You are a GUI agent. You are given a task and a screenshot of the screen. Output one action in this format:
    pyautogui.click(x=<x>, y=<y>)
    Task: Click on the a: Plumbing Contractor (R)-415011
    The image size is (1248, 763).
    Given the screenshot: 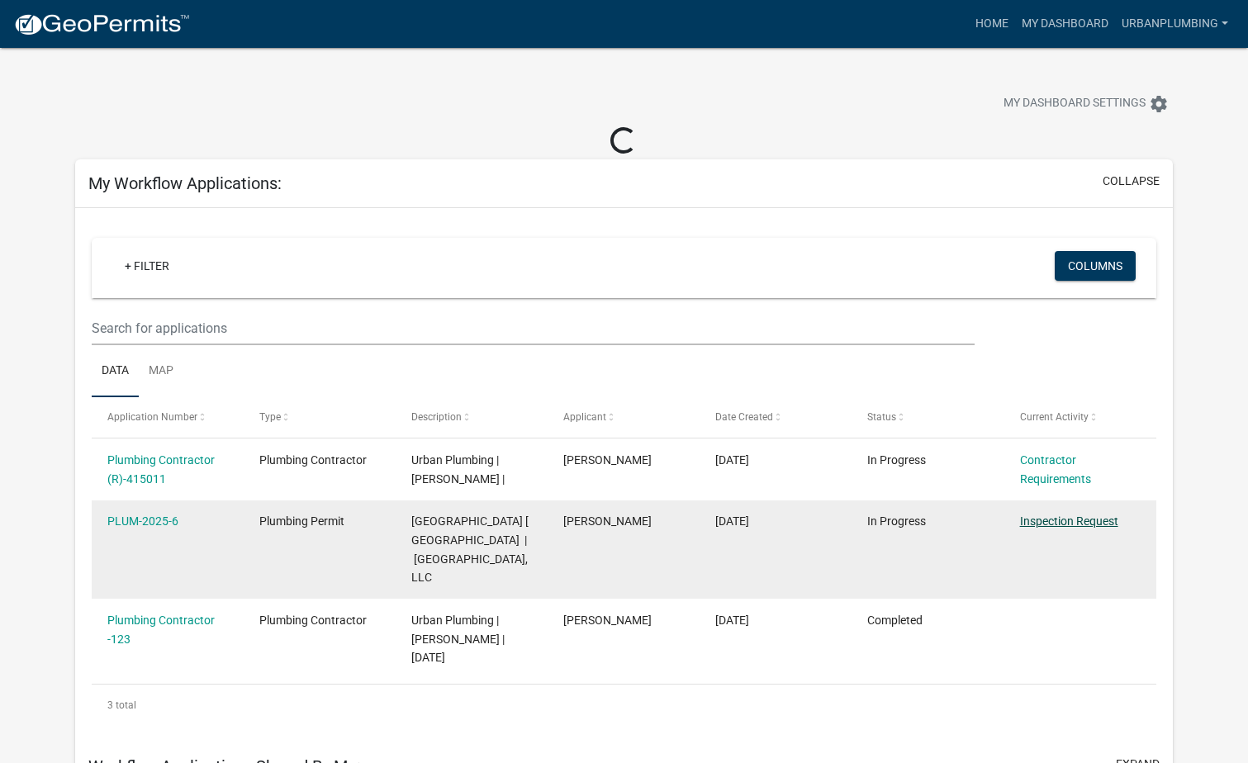 What is the action you would take?
    pyautogui.click(x=161, y=469)
    